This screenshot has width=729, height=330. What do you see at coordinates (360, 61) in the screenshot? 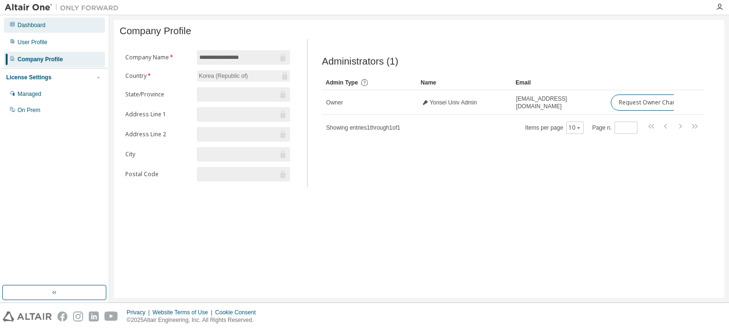
I see `span: Administrators (1)` at bounding box center [360, 61].